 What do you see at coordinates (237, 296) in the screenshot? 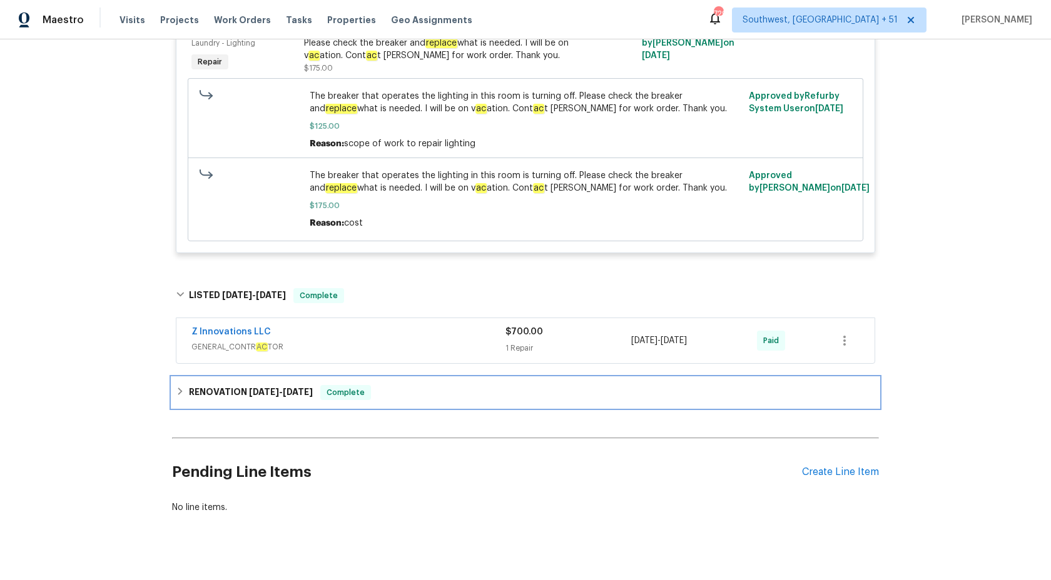
I see `h6: LISTED` at bounding box center [237, 296].